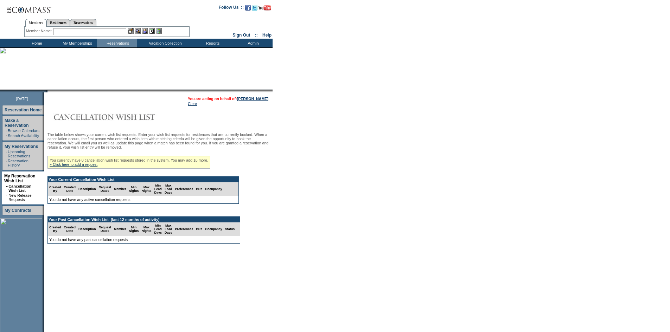  Describe the element at coordinates (18, 163) in the screenshot. I see `a: Reservation History` at that location.